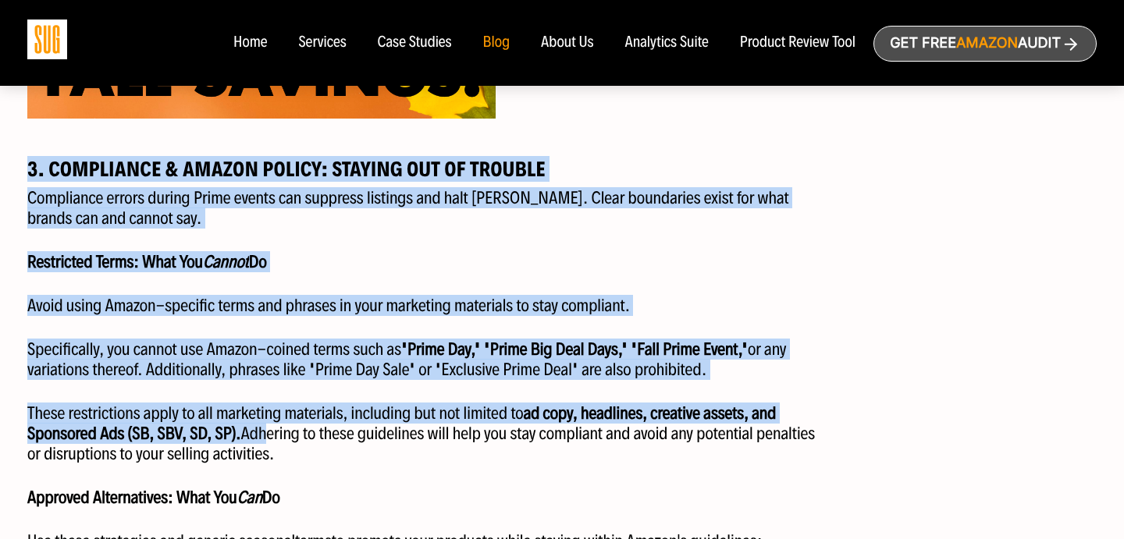 The height and width of the screenshot is (539, 1124). I want to click on img: Sug, so click(47, 39).